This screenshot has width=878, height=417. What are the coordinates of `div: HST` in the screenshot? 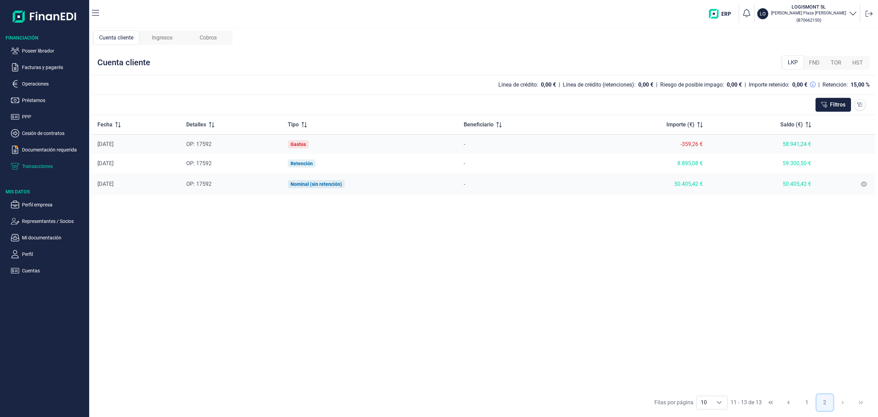 It's located at (858, 63).